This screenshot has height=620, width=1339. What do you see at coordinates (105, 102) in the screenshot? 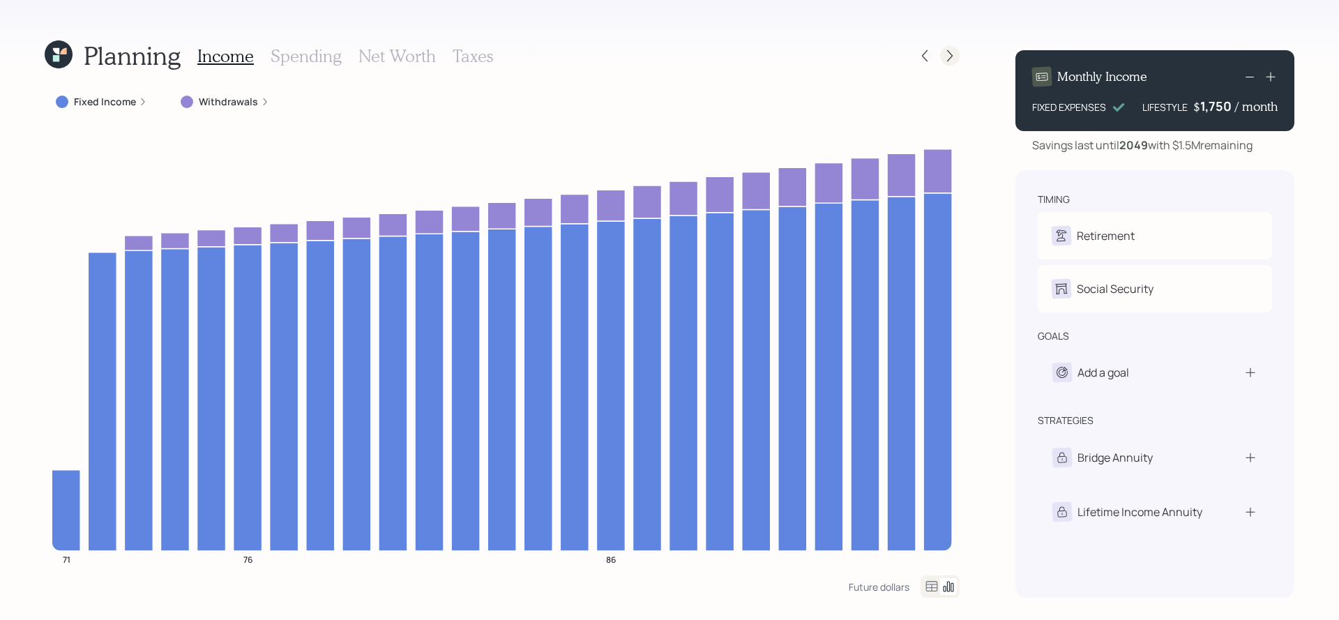
I see `label: Fixed Income` at bounding box center [105, 102].